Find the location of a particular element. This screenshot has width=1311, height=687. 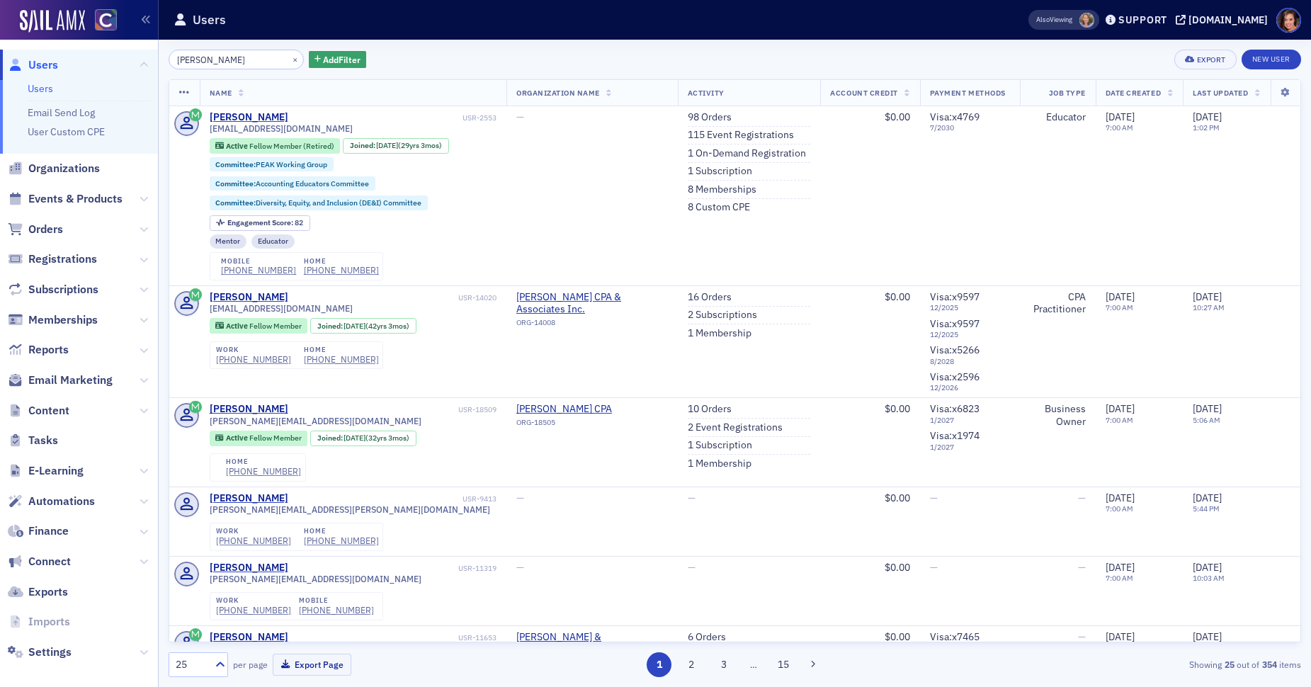

span: Visa : x7465 is located at coordinates (955, 637).